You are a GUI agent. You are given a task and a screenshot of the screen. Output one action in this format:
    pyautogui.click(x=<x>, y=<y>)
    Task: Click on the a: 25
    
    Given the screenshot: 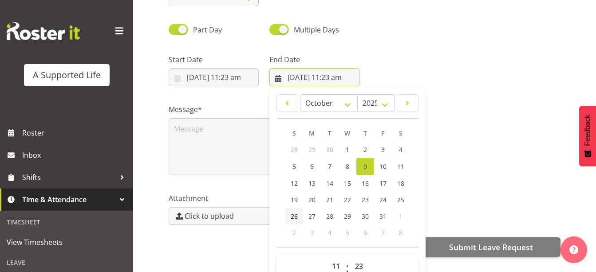 What is the action you would take?
    pyautogui.click(x=401, y=199)
    